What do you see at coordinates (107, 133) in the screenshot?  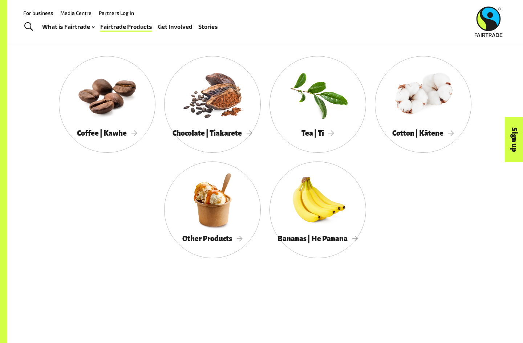 I see `span: Coffee | Kawhe` at bounding box center [107, 133].